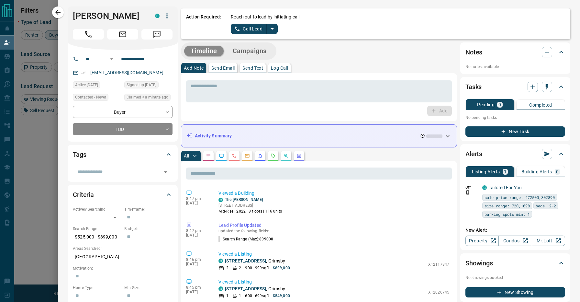  Describe the element at coordinates (541, 105) in the screenshot. I see `p: Completed` at that location.